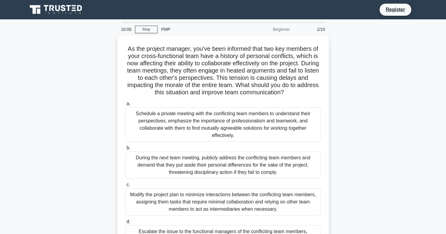 The height and width of the screenshot is (234, 446). What do you see at coordinates (128, 184) in the screenshot?
I see `span: c.` at bounding box center [128, 184].